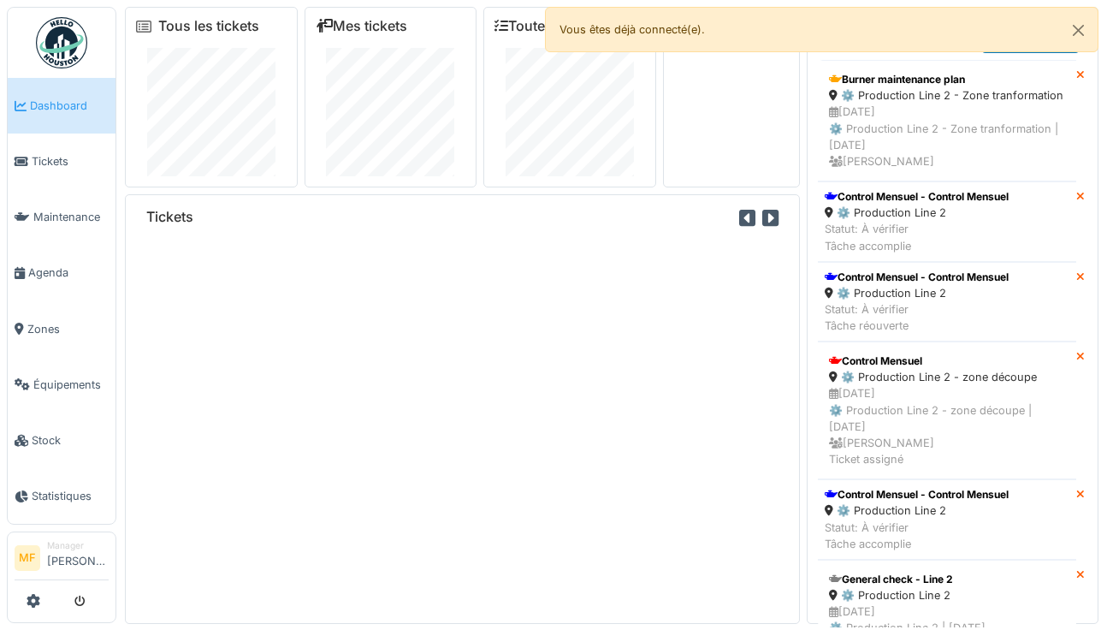 Image resolution: width=1107 pixels, height=630 pixels. Describe the element at coordinates (69, 105) in the screenshot. I see `span: Dashboard` at that location.